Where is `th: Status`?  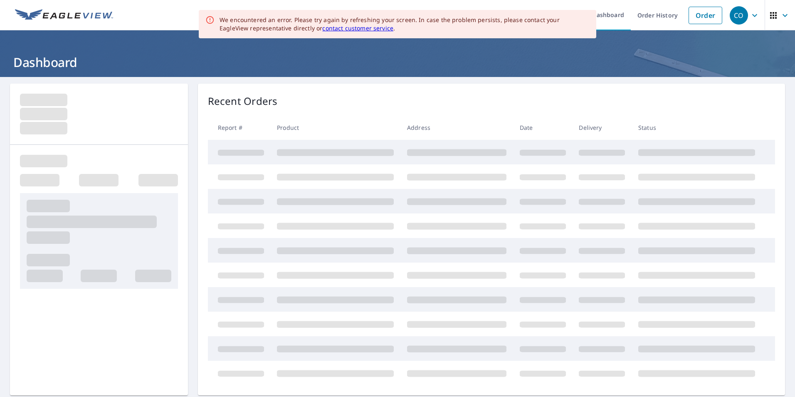 th: Status is located at coordinates (696, 127).